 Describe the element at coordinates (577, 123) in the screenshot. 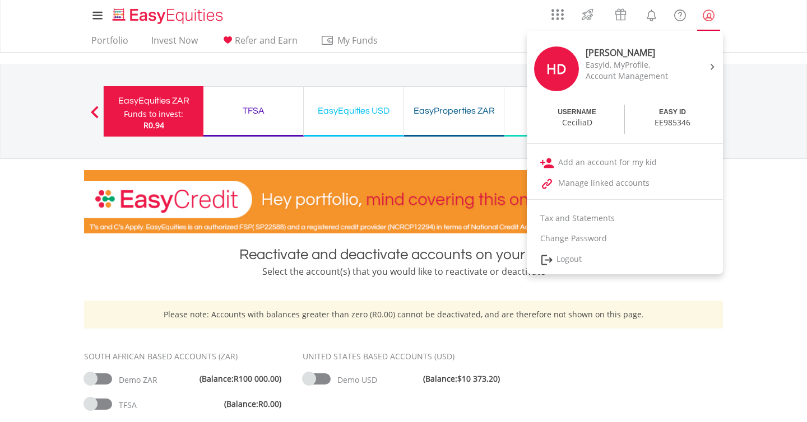

I see `div: CeciliaD` at that location.